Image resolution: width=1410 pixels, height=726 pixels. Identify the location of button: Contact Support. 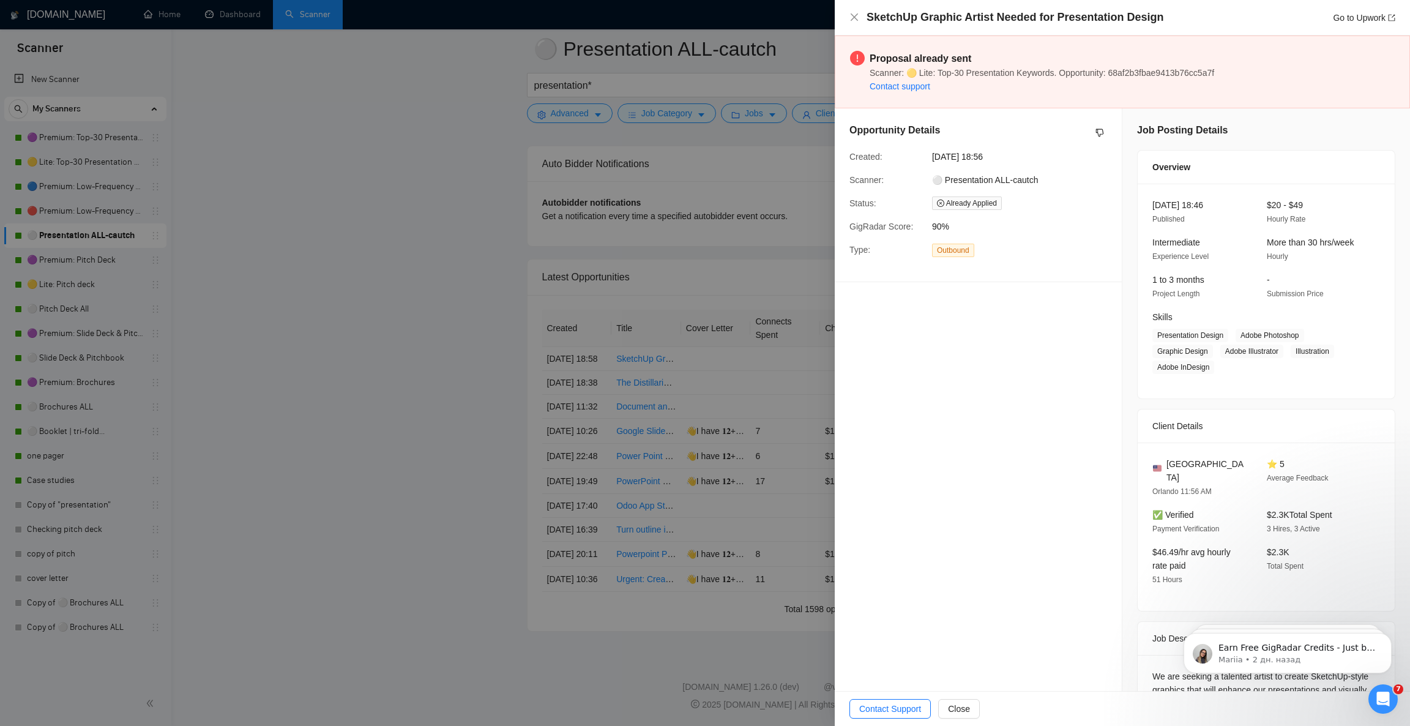
(890, 709).